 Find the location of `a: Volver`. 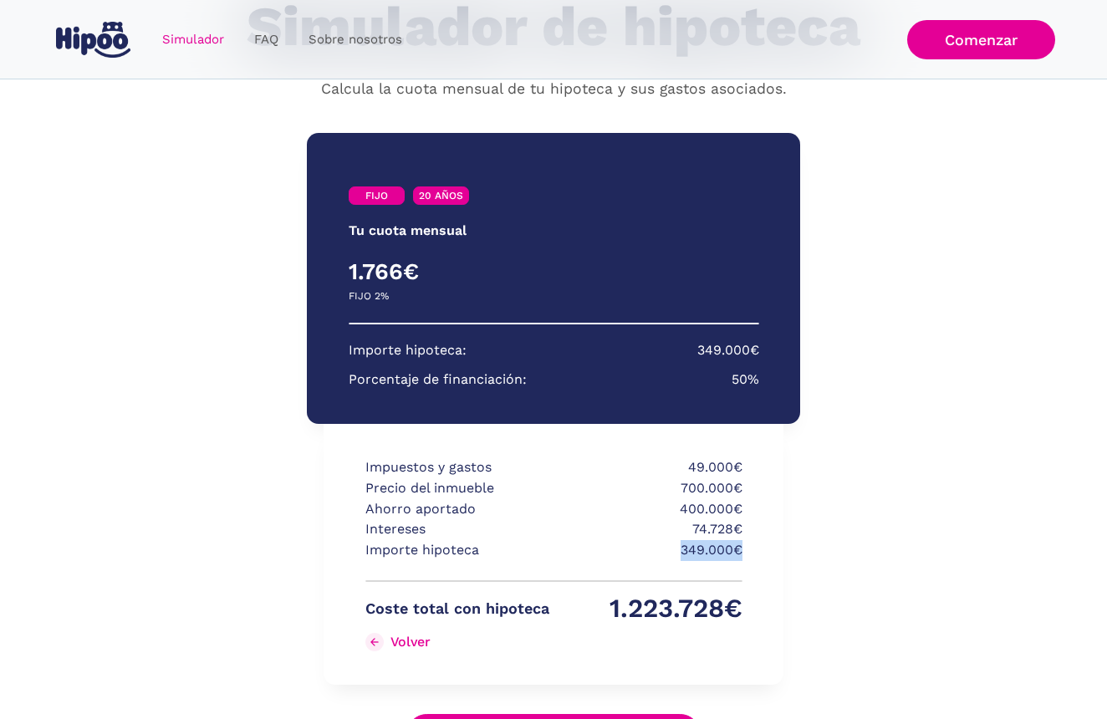

a: Volver is located at coordinates (457, 642).